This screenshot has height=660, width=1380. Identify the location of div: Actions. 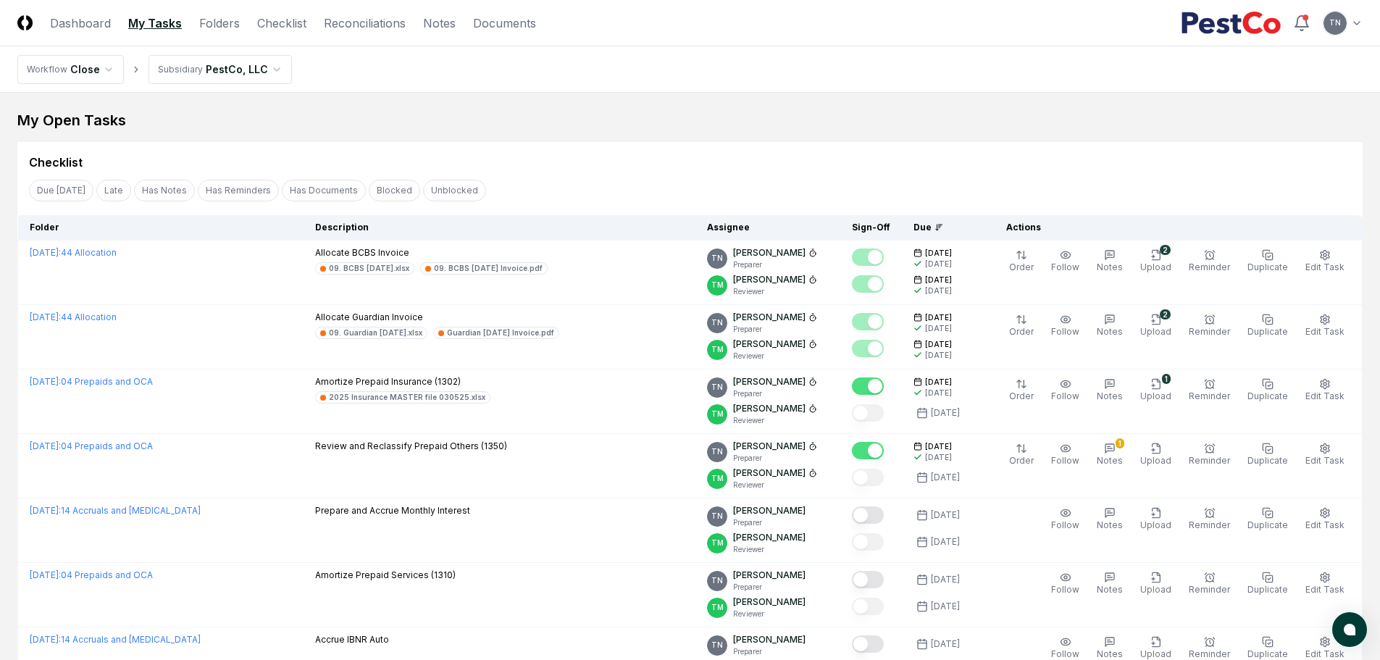
(1172, 227).